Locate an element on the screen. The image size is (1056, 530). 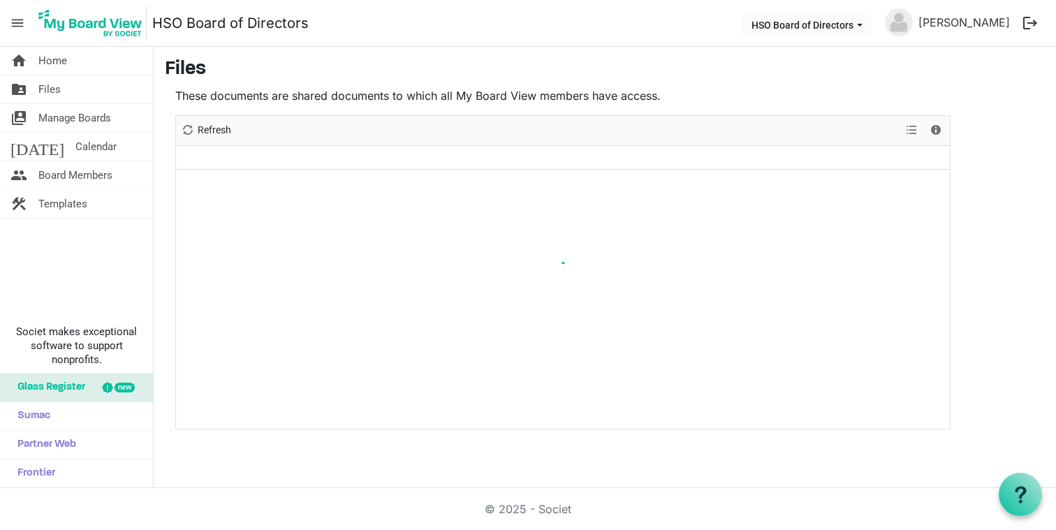
span: construction is located at coordinates (19, 204).